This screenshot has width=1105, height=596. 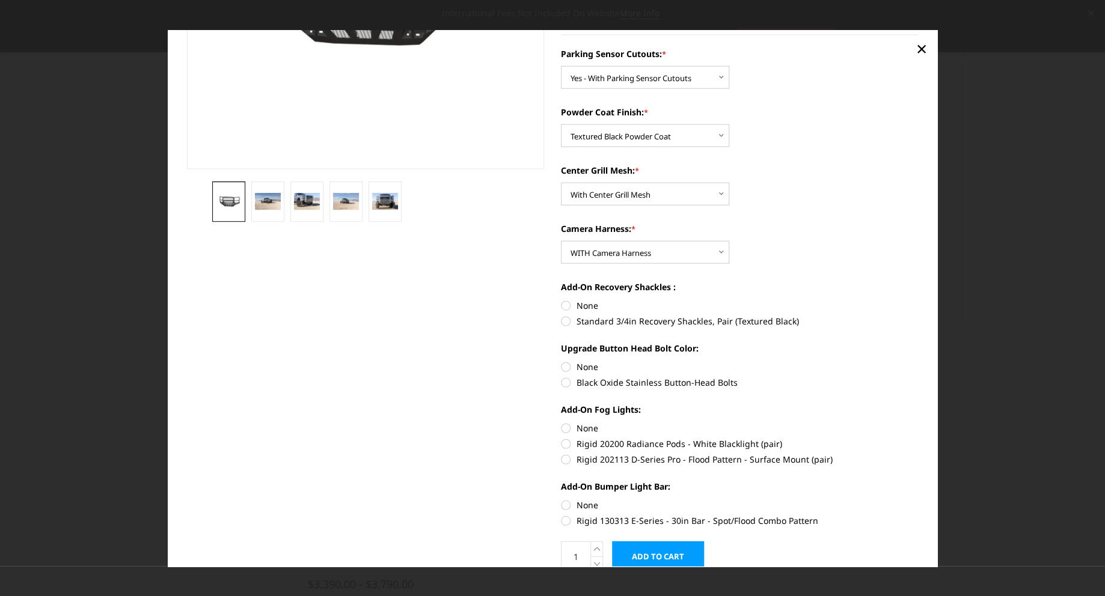 I want to click on label: Parking Sensor Cutouts:, so click(x=739, y=54).